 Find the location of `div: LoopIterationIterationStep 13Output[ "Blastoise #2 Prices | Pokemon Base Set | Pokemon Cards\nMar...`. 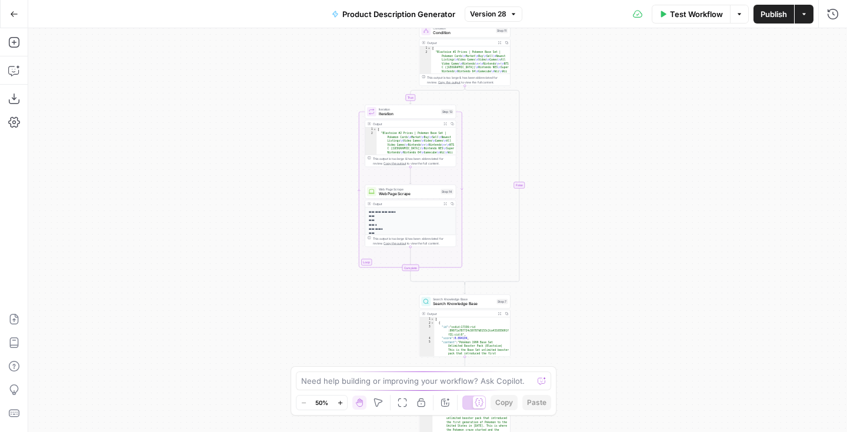

div: LoopIterationIterationStep 13Output[ "Blastoise #2 Prices | Pokemon Base Set | Pokemon Cards\nMar... is located at coordinates (410, 136).